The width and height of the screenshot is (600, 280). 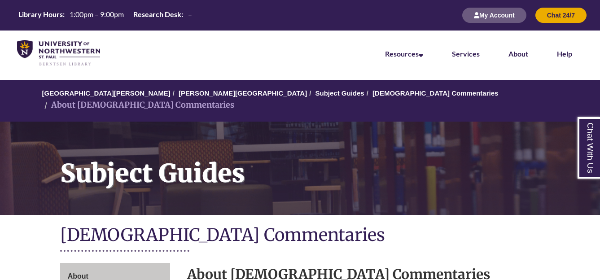 I want to click on a: Hours Today, so click(x=105, y=15).